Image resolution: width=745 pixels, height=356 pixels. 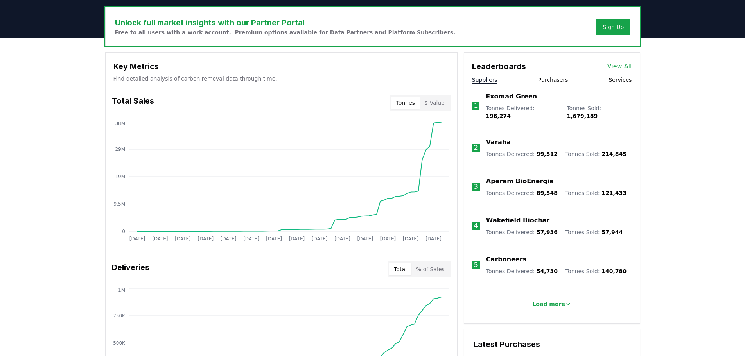 What do you see at coordinates (285, 23) in the screenshot?
I see `h3: Unlock full market insights with our Partner Portal` at bounding box center [285, 23].